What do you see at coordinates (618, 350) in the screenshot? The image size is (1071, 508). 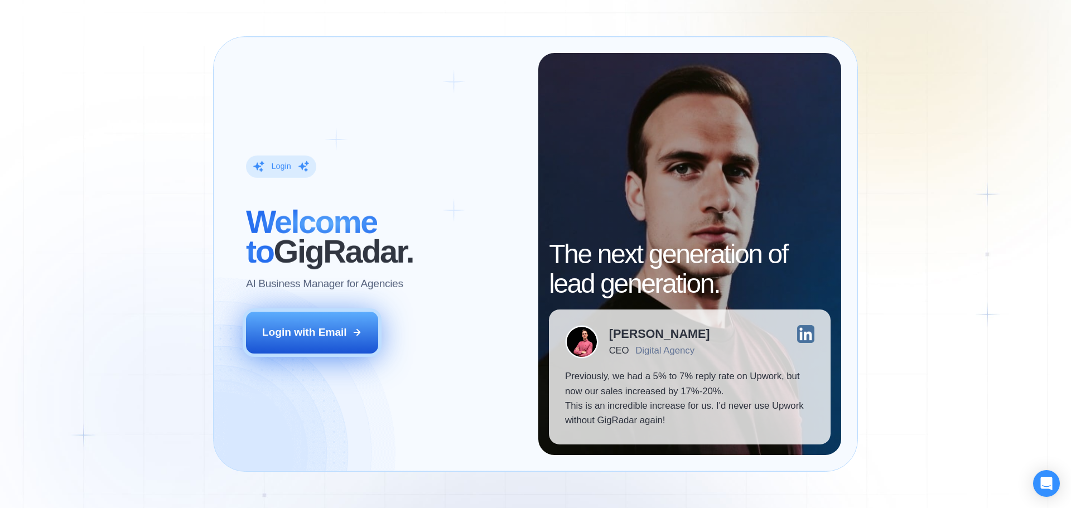 I see `div: CEO` at bounding box center [618, 350].